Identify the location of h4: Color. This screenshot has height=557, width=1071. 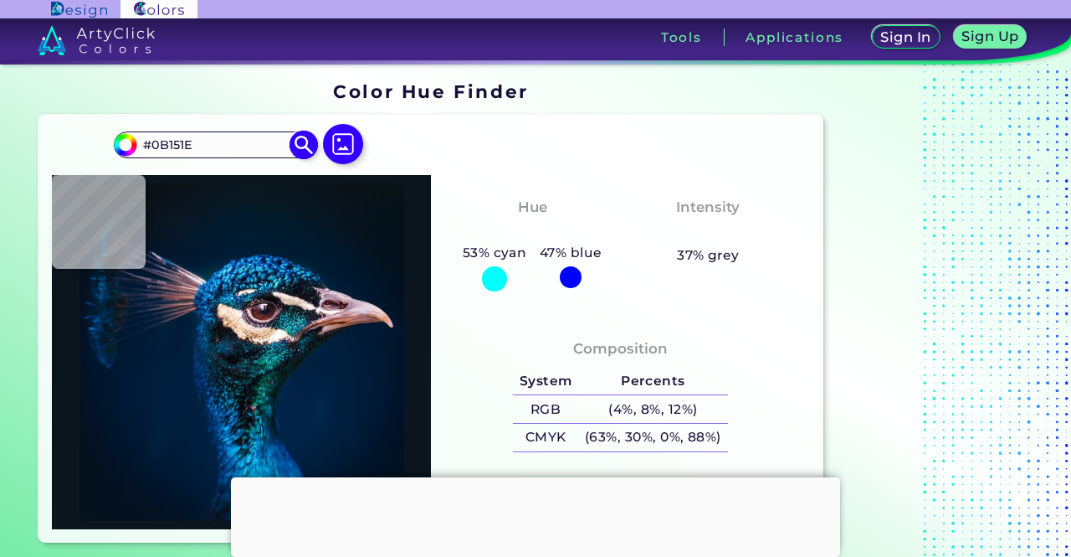
(620, 484).